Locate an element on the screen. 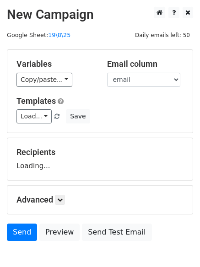  div: Chat Widget is located at coordinates (177, 245).